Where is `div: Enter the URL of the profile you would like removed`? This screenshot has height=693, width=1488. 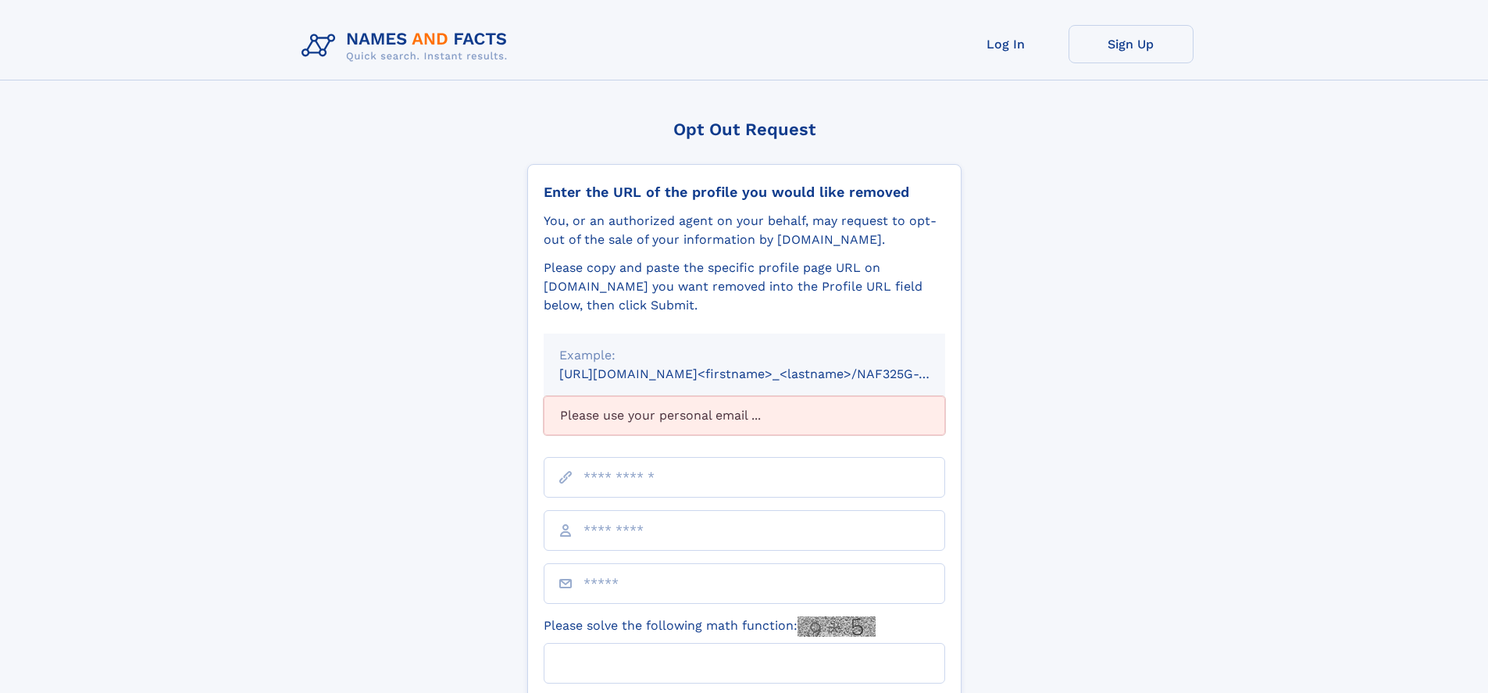
div: Enter the URL of the profile you would like removed is located at coordinates (745, 192).